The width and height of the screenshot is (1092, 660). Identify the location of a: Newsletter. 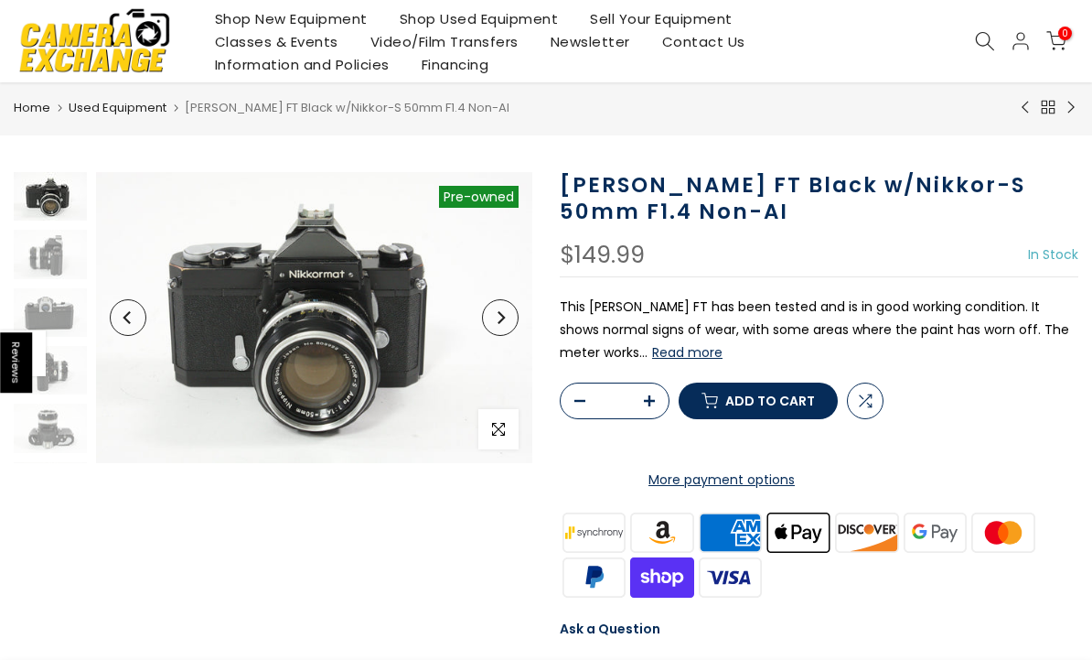
(590, 41).